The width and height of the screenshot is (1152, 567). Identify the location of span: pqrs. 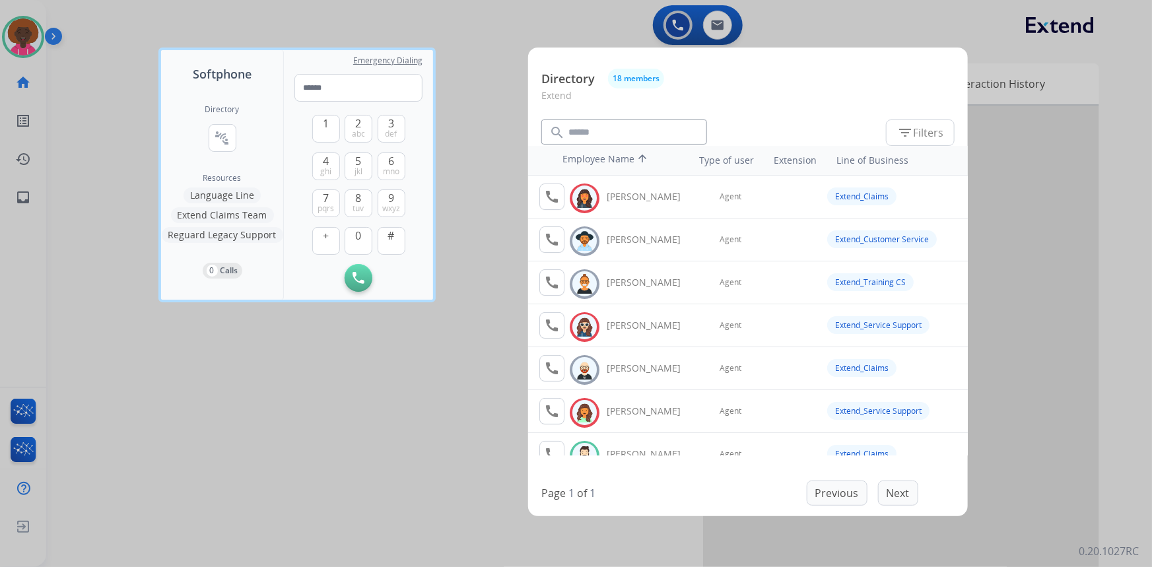
(325, 209).